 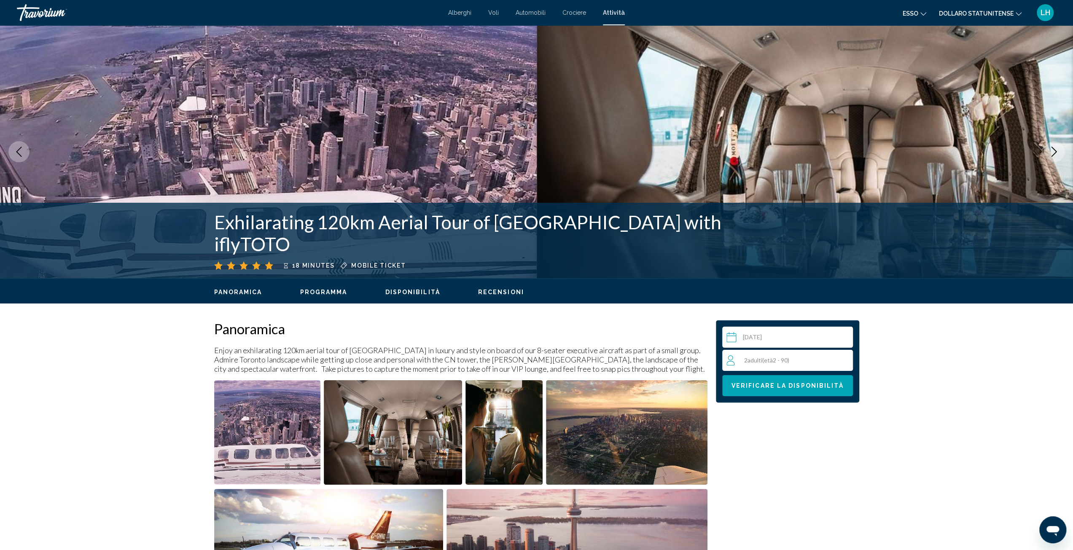 What do you see at coordinates (574, 13) in the screenshot?
I see `font: Crociere` at bounding box center [574, 13].